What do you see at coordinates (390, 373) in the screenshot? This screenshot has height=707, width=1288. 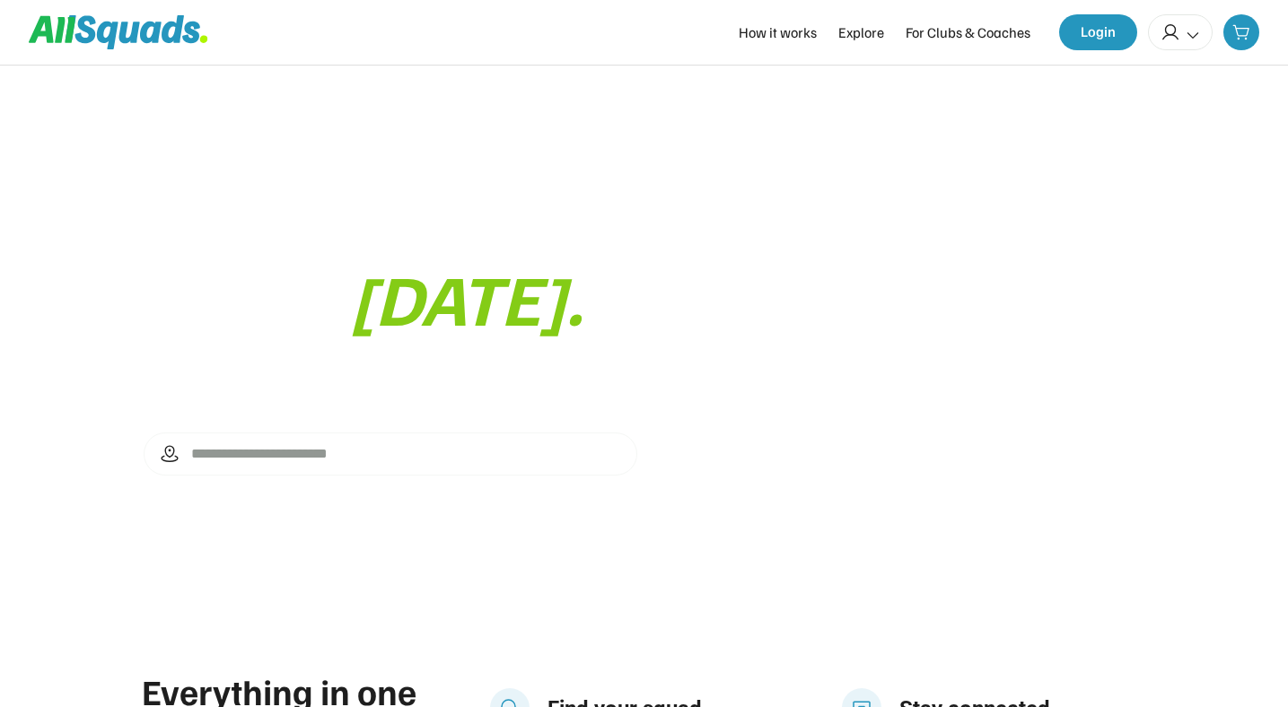 I see `div: From Hot Shots to holiday camps, private lessons, and everything in between.` at bounding box center [390, 373].